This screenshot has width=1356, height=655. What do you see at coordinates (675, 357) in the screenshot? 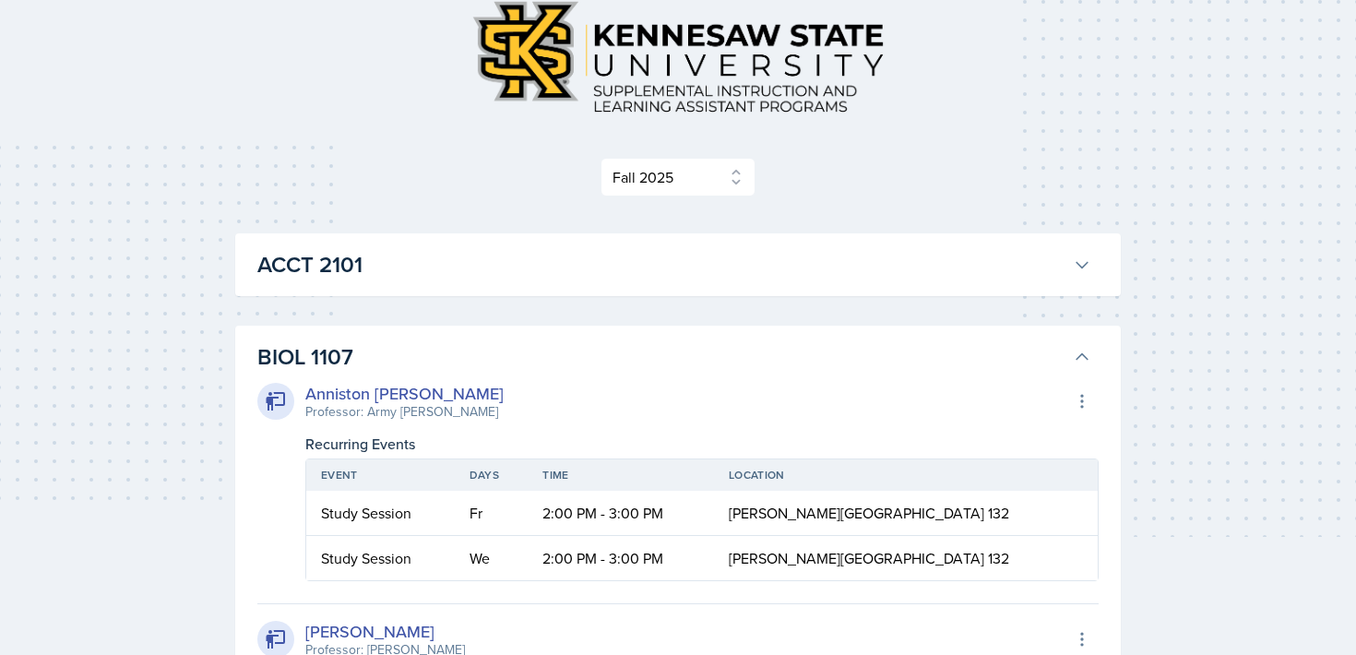
I see `button: BIOL 1107` at bounding box center [675, 357].